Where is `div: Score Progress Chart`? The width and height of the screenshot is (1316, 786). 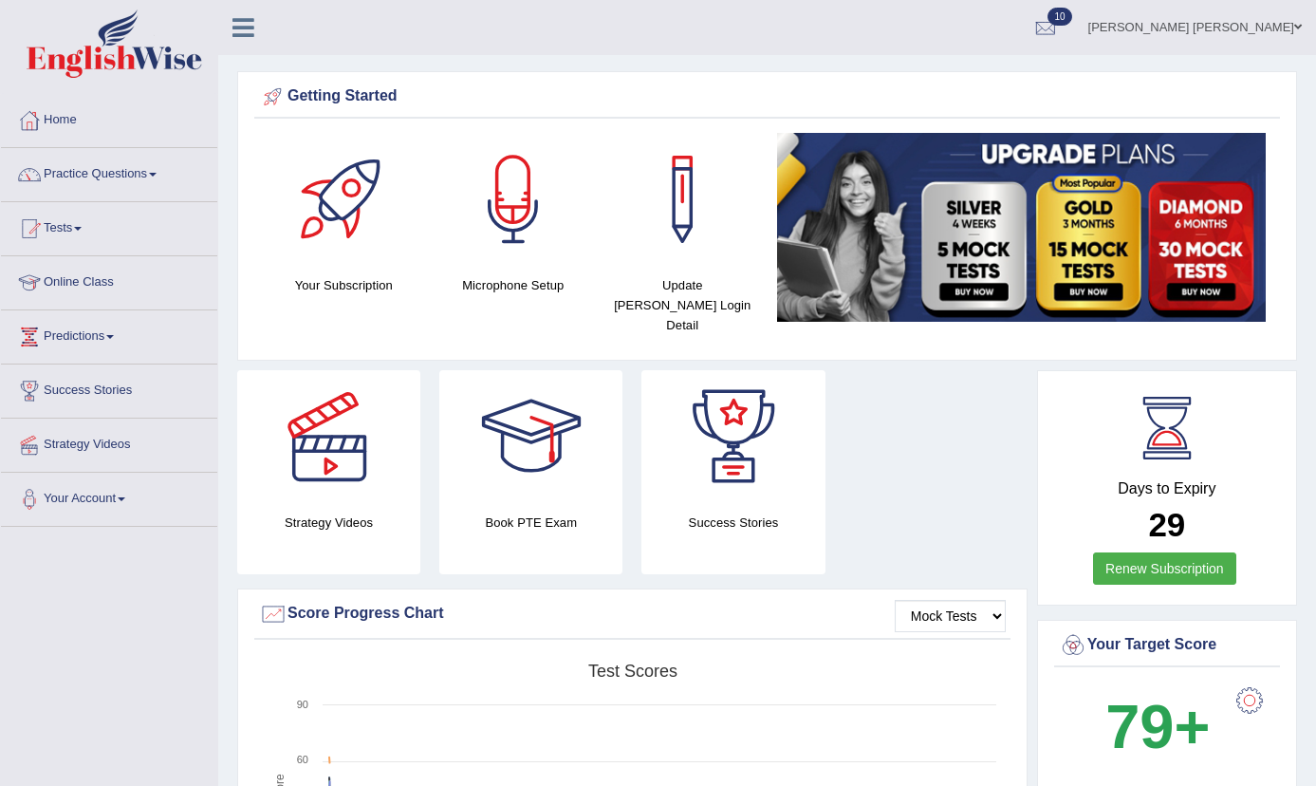 div: Score Progress Chart is located at coordinates (632, 614).